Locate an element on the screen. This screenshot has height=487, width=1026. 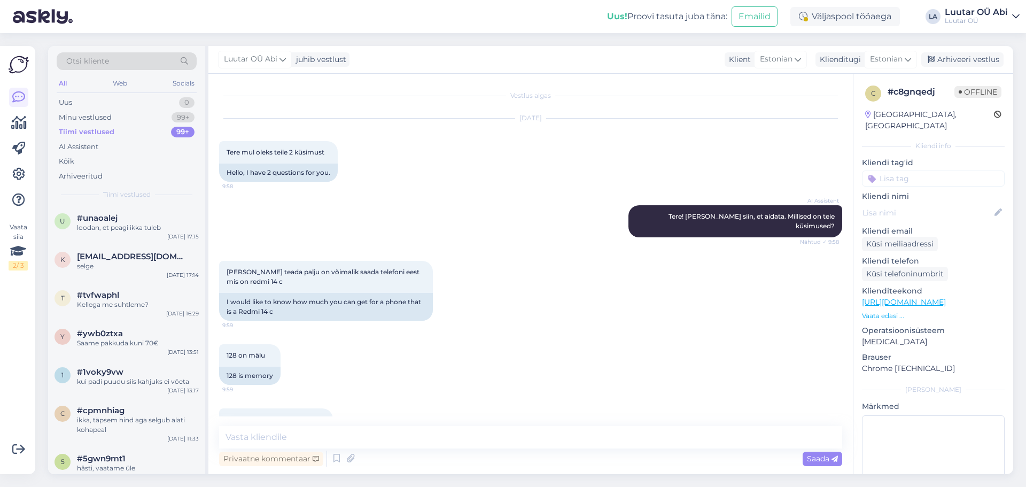
span: y is located at coordinates (63, 336).